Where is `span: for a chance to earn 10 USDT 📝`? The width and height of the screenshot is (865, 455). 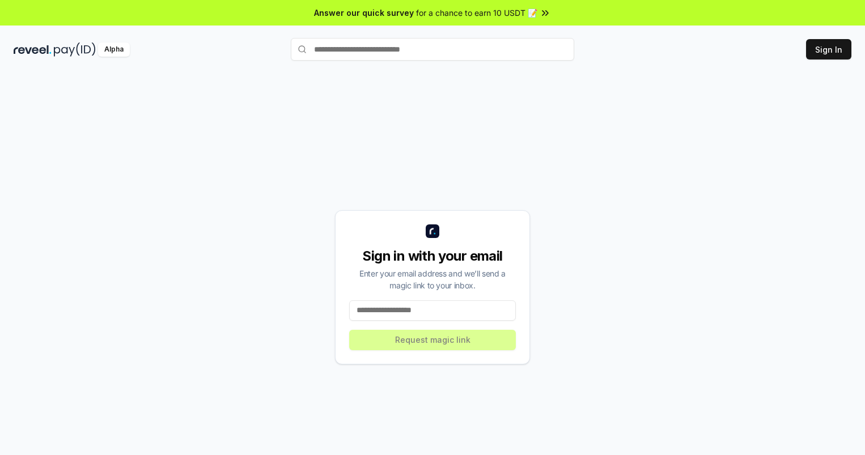
span: for a chance to earn 10 USDT 📝 is located at coordinates (477, 12).